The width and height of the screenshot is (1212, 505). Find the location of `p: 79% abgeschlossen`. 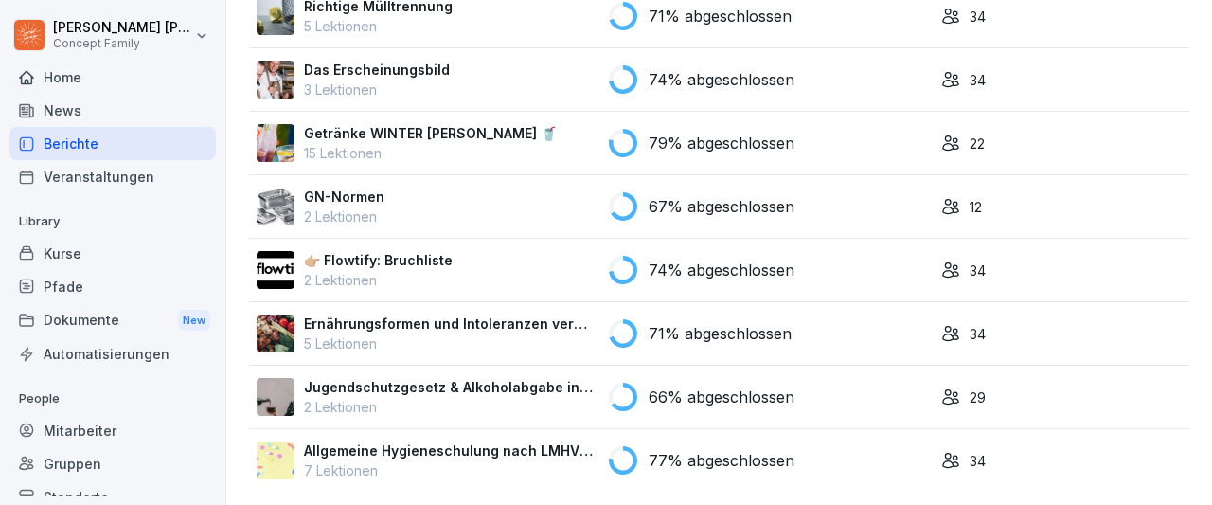

p: 79% abgeschlossen is located at coordinates (722, 143).